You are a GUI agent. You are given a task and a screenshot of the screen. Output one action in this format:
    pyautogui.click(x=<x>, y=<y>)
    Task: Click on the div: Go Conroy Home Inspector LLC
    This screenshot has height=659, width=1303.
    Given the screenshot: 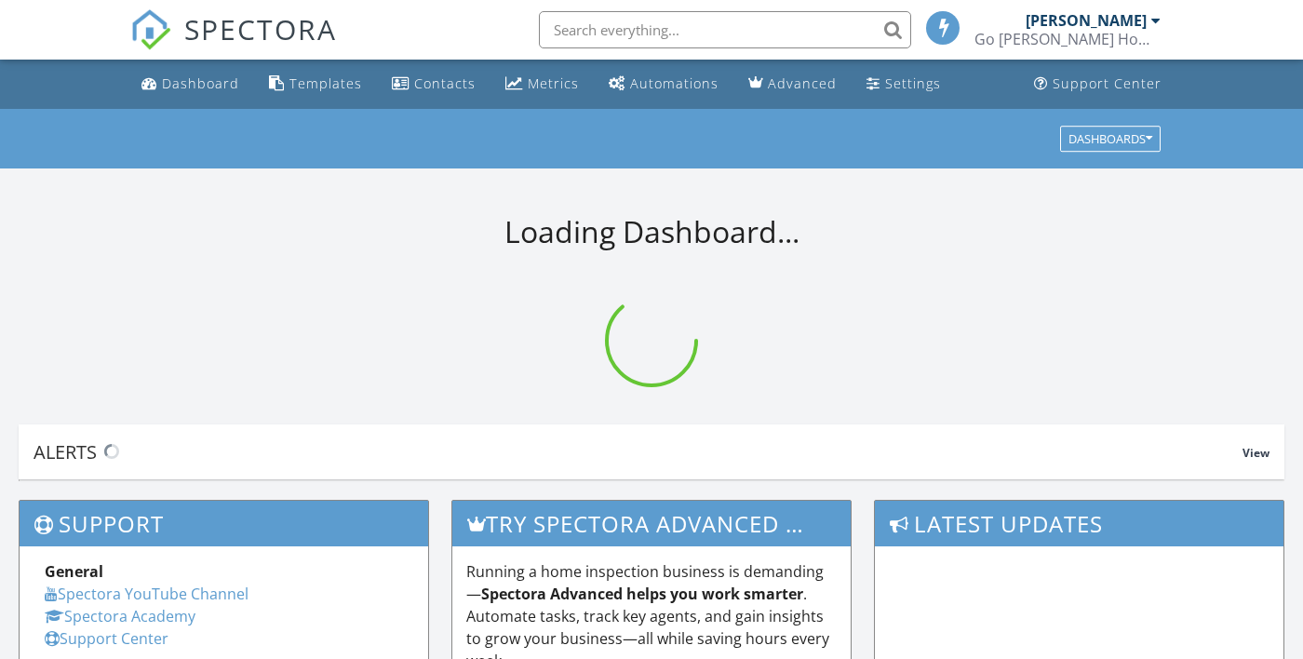 What is the action you would take?
    pyautogui.click(x=1067, y=39)
    